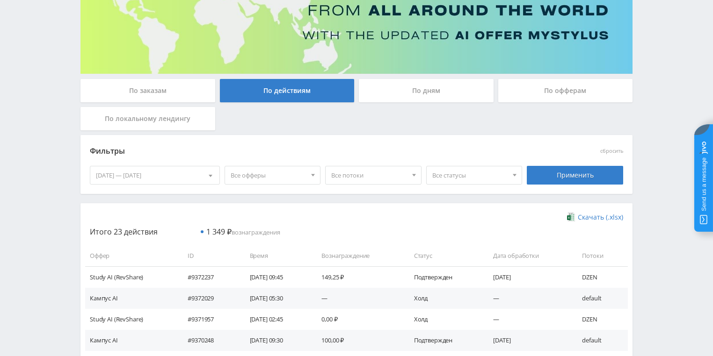  I want to click on img: xlsx, so click(571, 217).